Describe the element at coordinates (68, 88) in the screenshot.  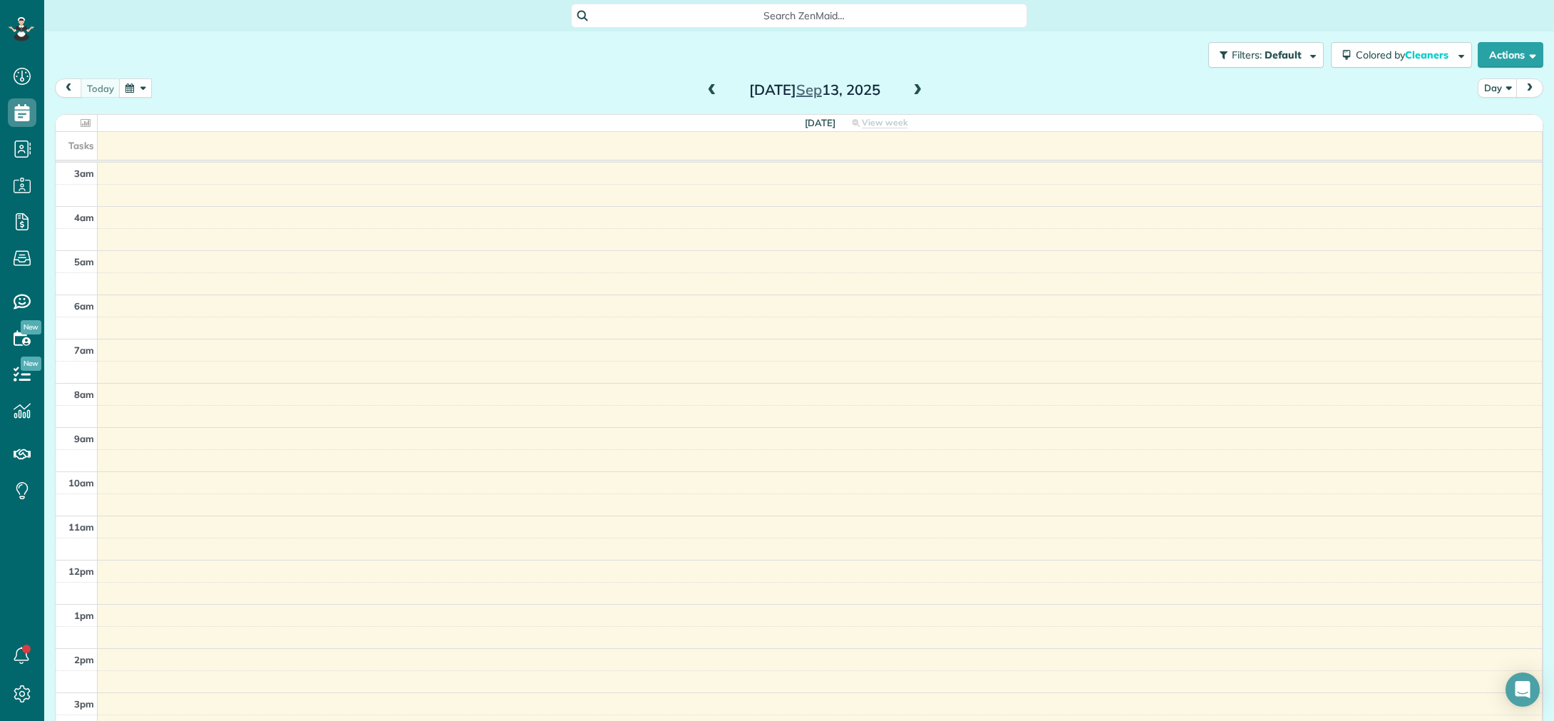
I see `button: prev` at that location.